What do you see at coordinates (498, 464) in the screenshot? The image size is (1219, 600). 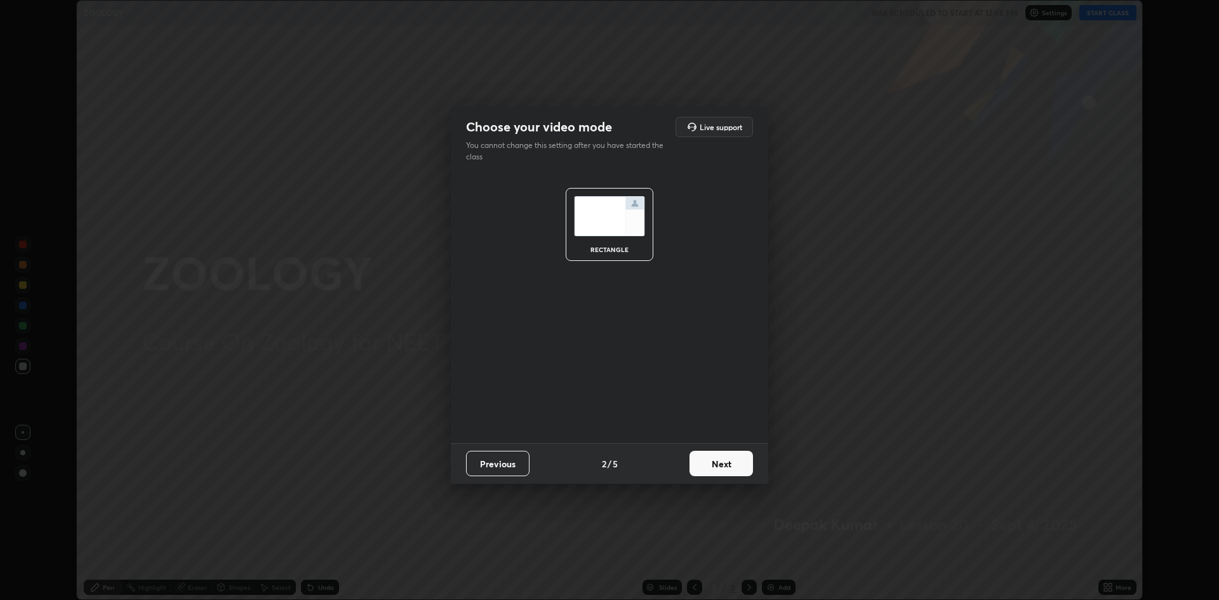 I see `button: Previous` at bounding box center [498, 464].